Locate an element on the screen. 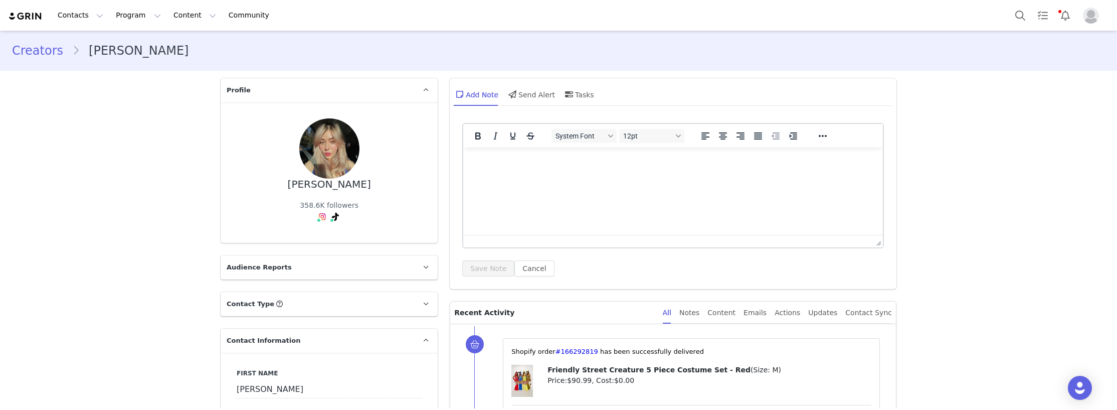 The image size is (1117, 410). button: Decrease indent is located at coordinates (776, 136).